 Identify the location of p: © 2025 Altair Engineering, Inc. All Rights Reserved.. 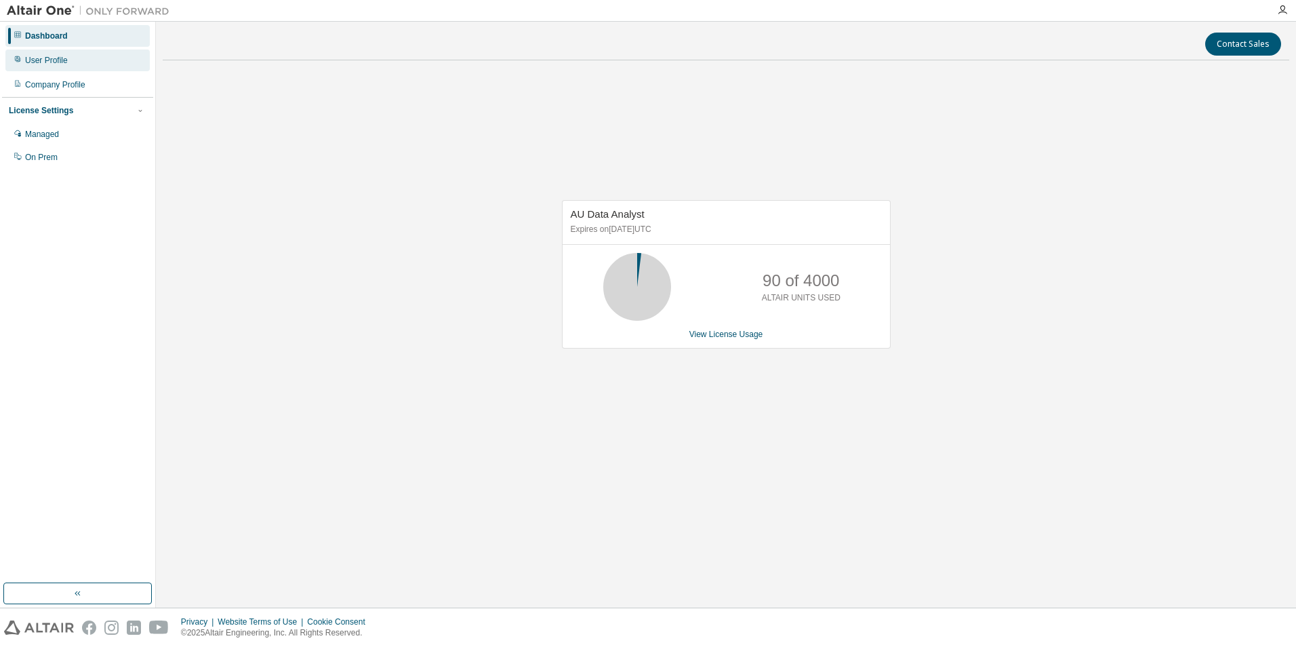
(277, 633).